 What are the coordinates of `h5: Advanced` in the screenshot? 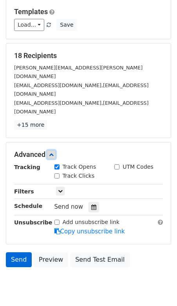 It's located at (89, 155).